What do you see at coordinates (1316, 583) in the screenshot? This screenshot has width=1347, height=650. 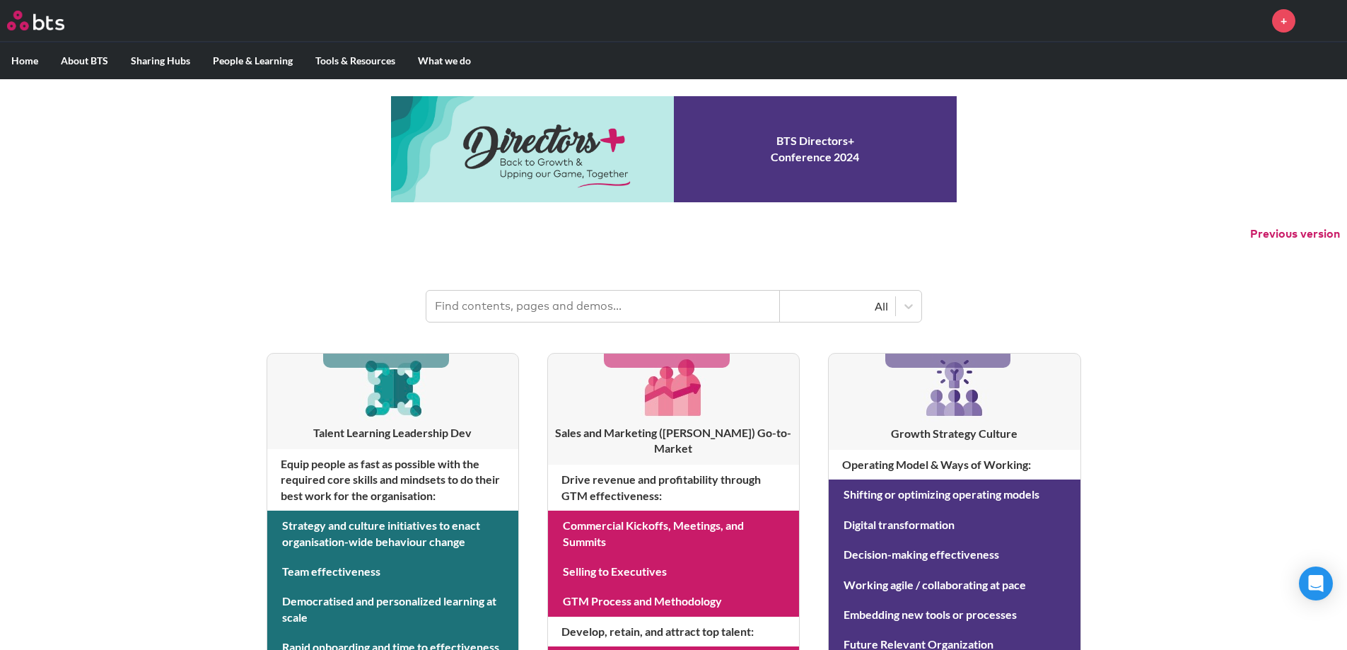 I see `div: Open Intercom Messenger` at bounding box center [1316, 583].